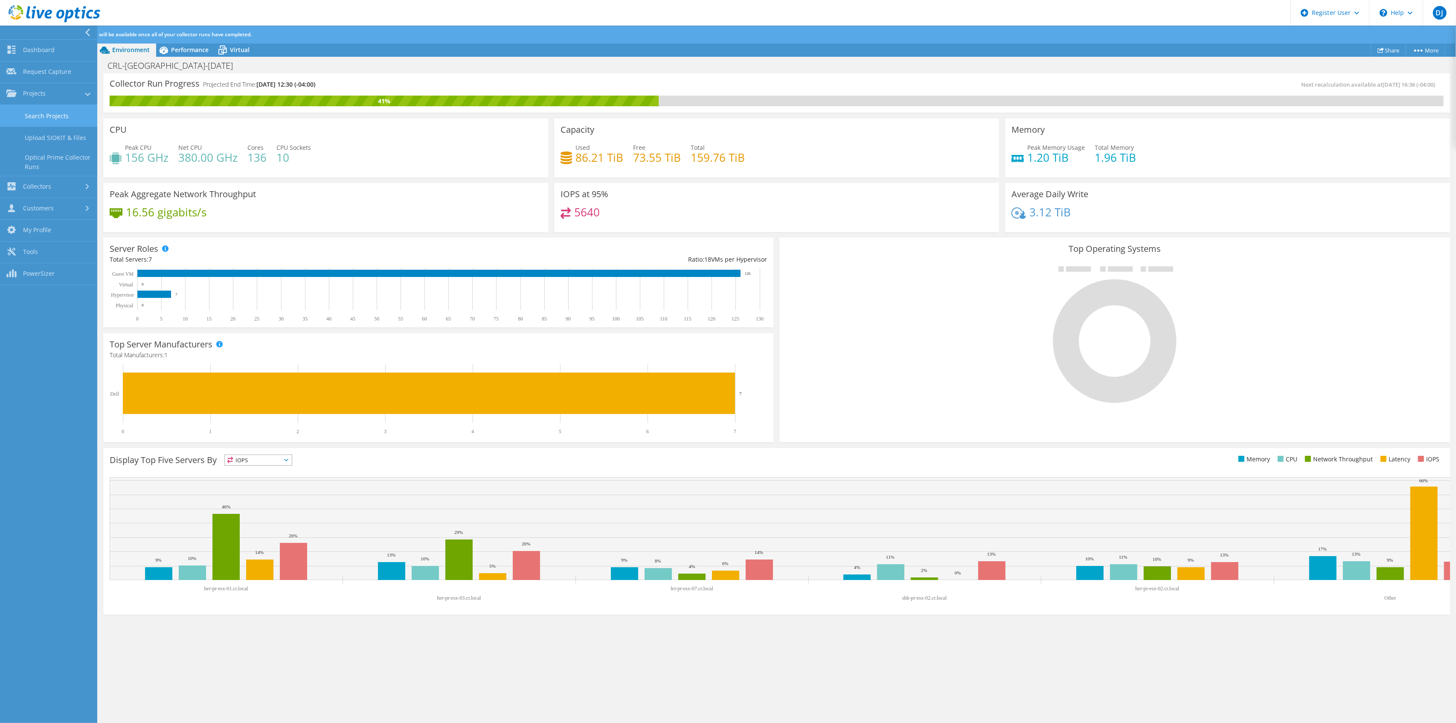 The width and height of the screenshot is (1456, 723). What do you see at coordinates (1253, 459) in the screenshot?
I see `li: Memory` at bounding box center [1253, 459].